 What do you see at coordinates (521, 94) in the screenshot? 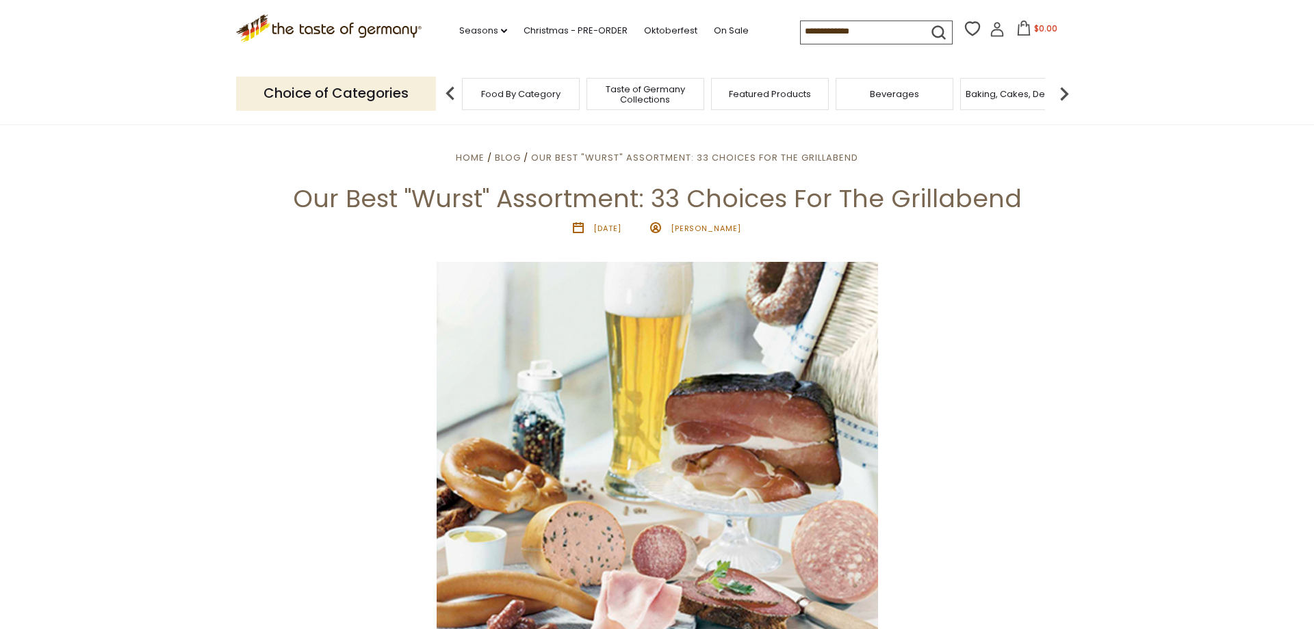
I see `span: Food By Category` at bounding box center [521, 94].